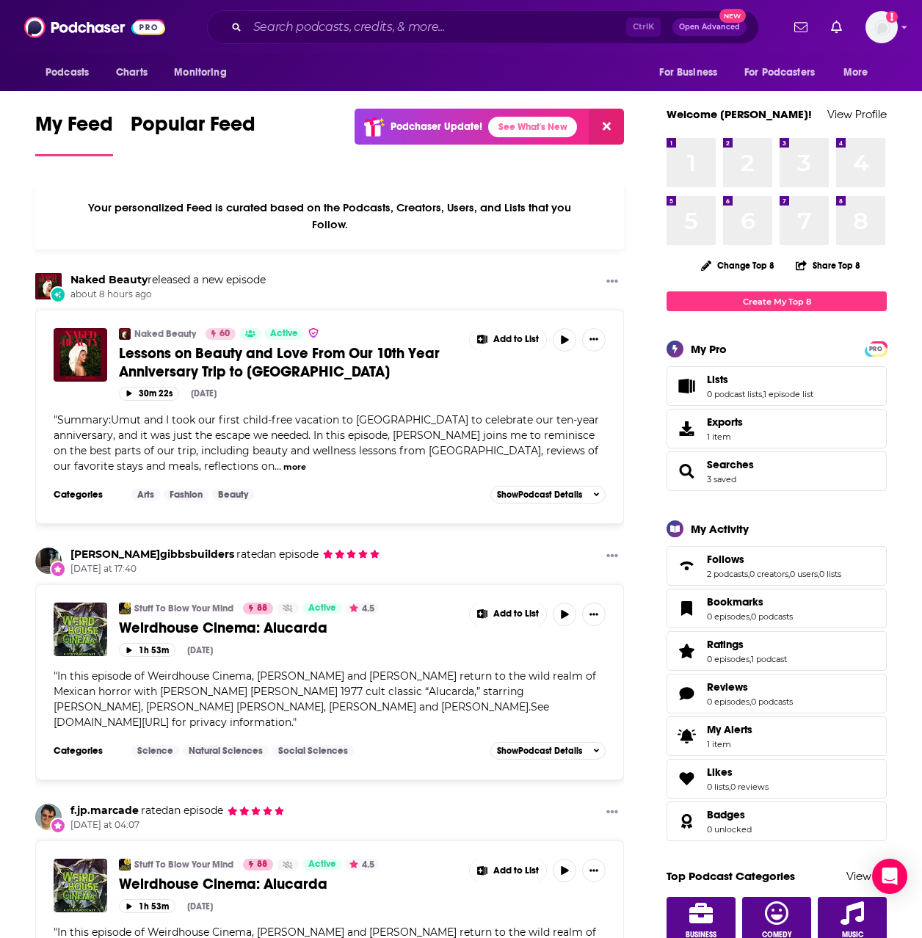 This screenshot has width=922, height=938. I want to click on img: Naked Beauty, so click(48, 286).